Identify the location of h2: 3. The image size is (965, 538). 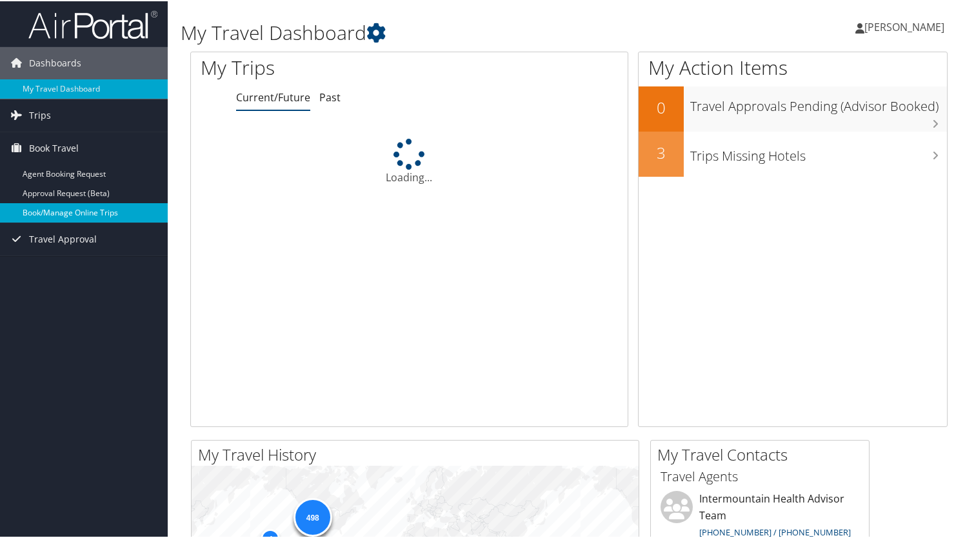
(661, 152).